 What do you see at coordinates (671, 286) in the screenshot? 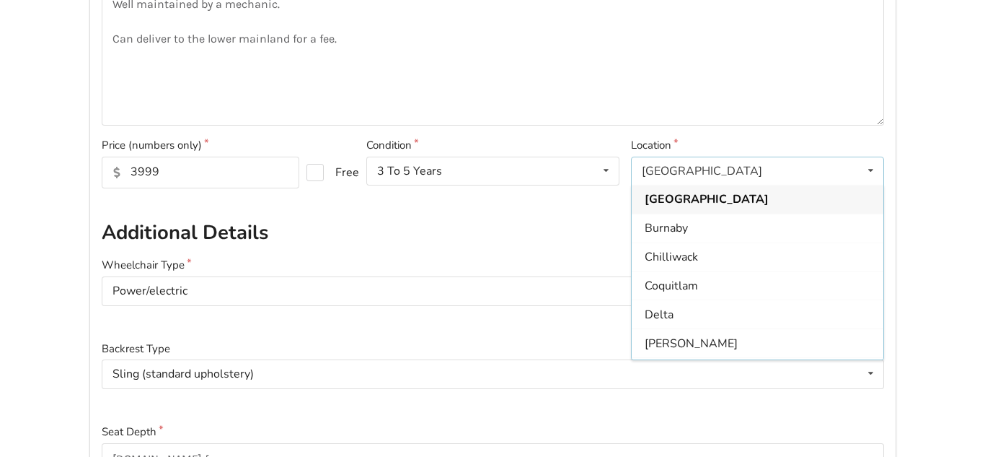
I see `span: Coquitlam` at bounding box center [671, 286].